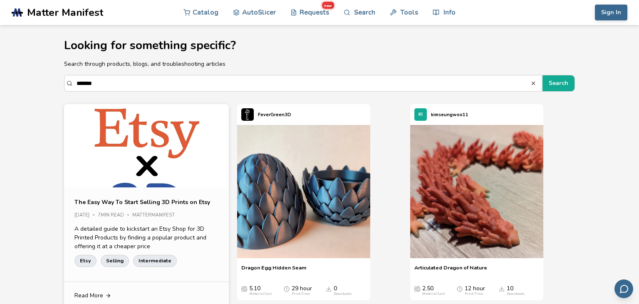  Describe the element at coordinates (65, 12) in the screenshot. I see `span: Matter Manifest` at that location.